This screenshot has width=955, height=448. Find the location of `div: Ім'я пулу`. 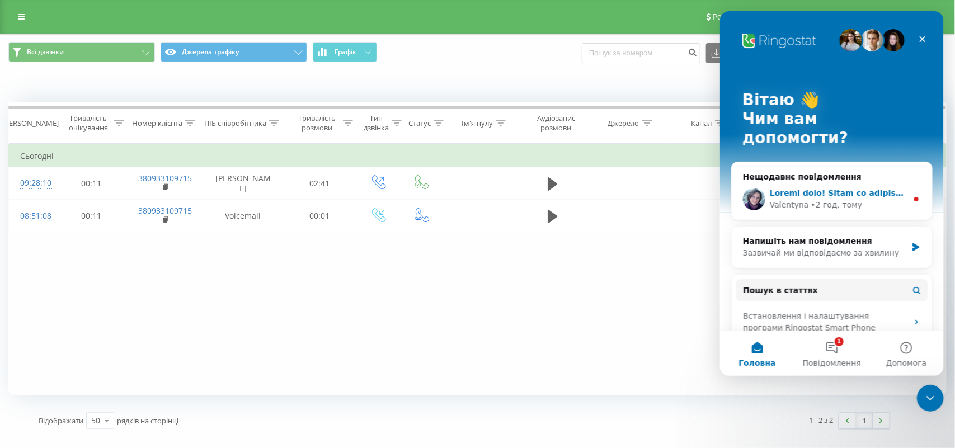

div: Ім'я пулу is located at coordinates (477, 123).